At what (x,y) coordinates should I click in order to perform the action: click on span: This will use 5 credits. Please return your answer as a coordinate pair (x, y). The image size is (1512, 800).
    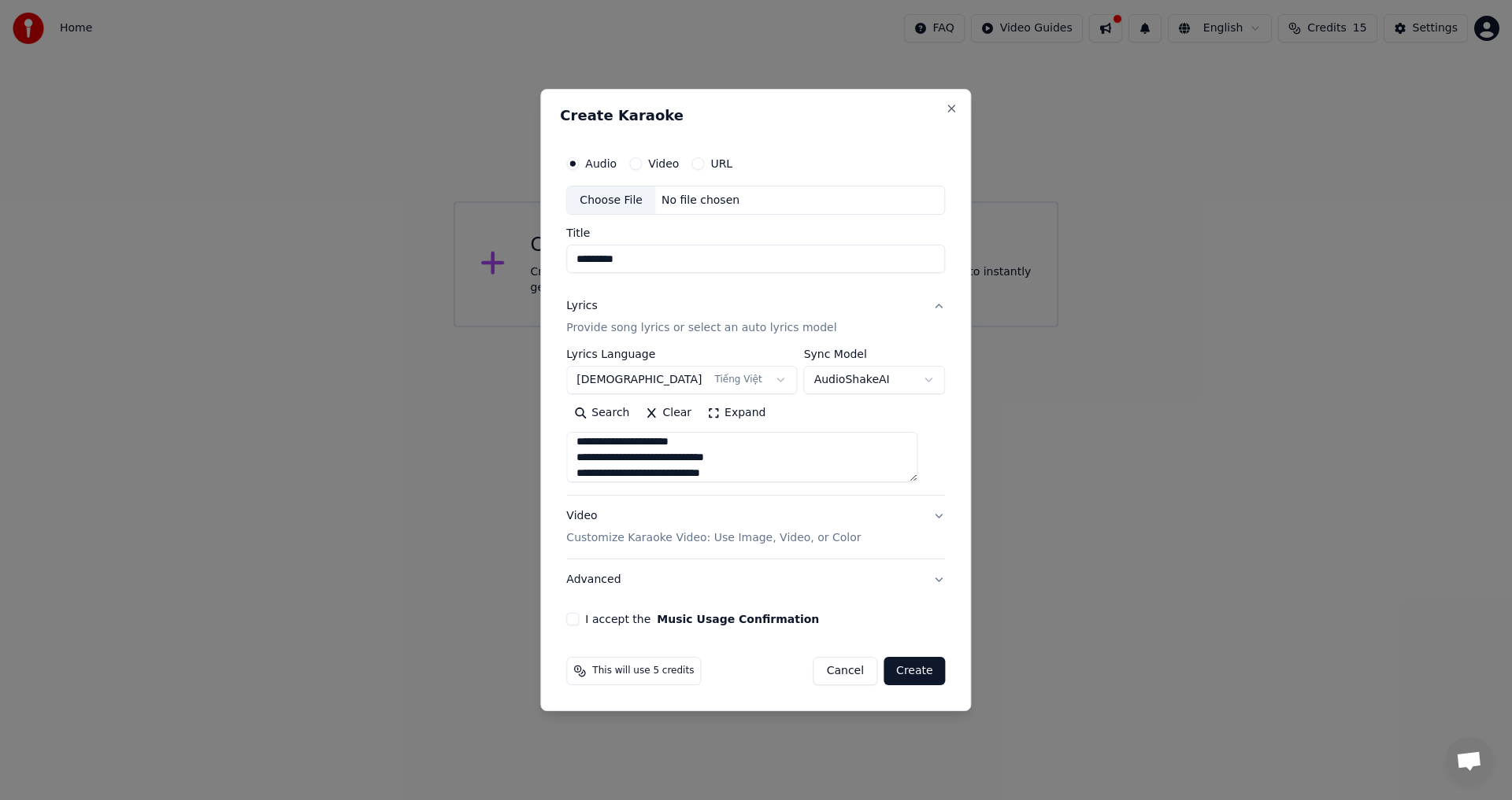
    Looking at the image, I should click on (642, 672).